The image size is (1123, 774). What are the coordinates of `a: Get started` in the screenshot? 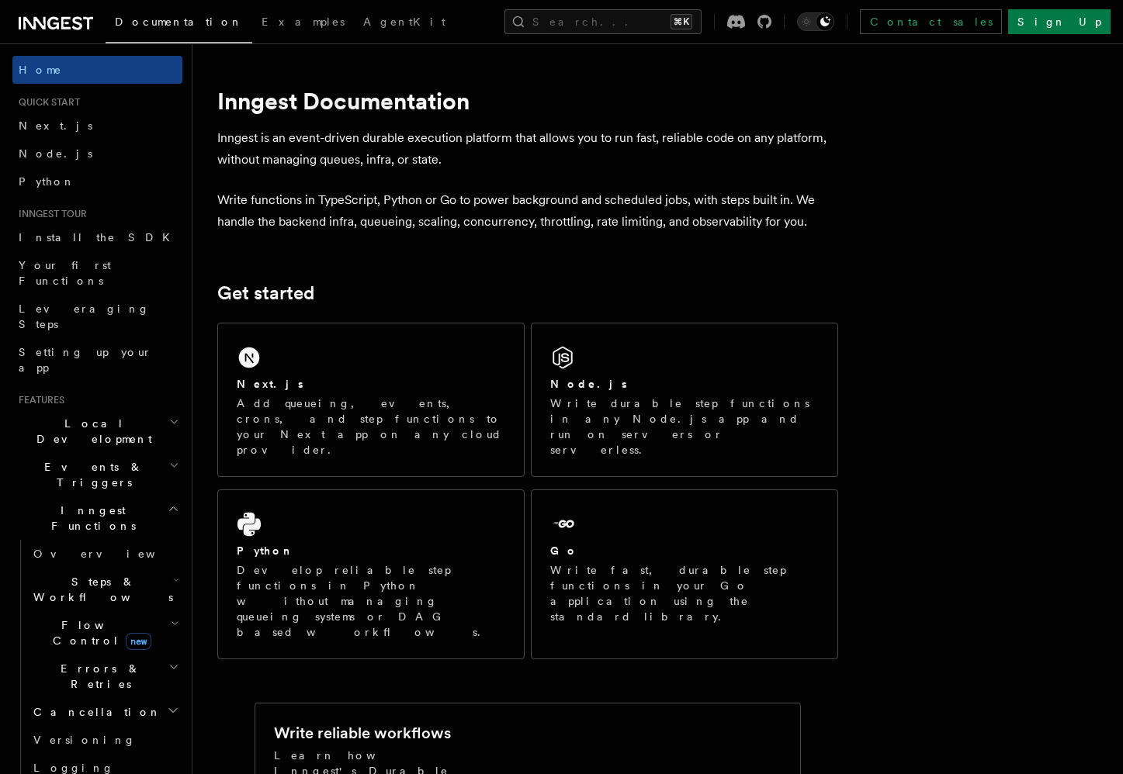 It's located at (265, 293).